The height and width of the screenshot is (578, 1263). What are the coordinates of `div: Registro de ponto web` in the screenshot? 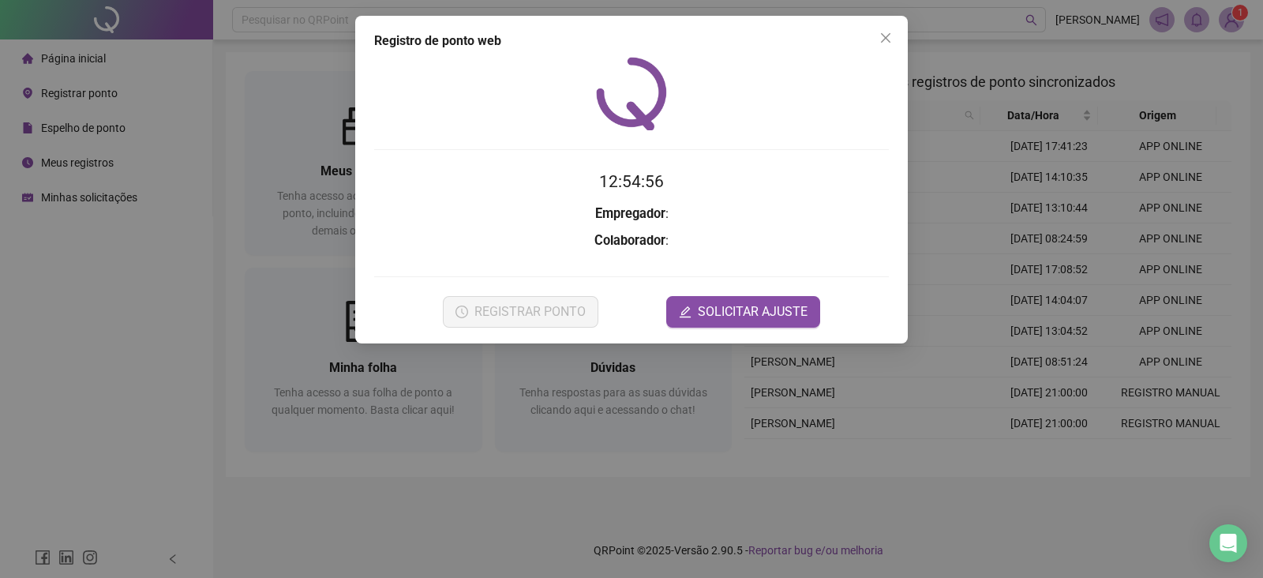 It's located at (631, 41).